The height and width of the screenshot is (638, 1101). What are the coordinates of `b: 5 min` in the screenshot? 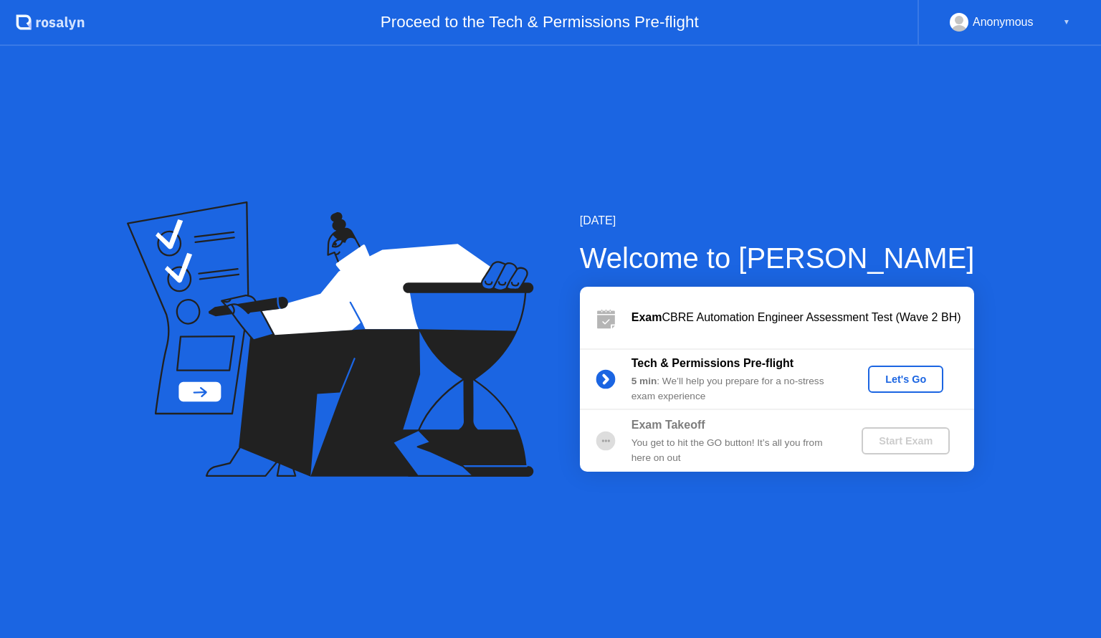 It's located at (644, 380).